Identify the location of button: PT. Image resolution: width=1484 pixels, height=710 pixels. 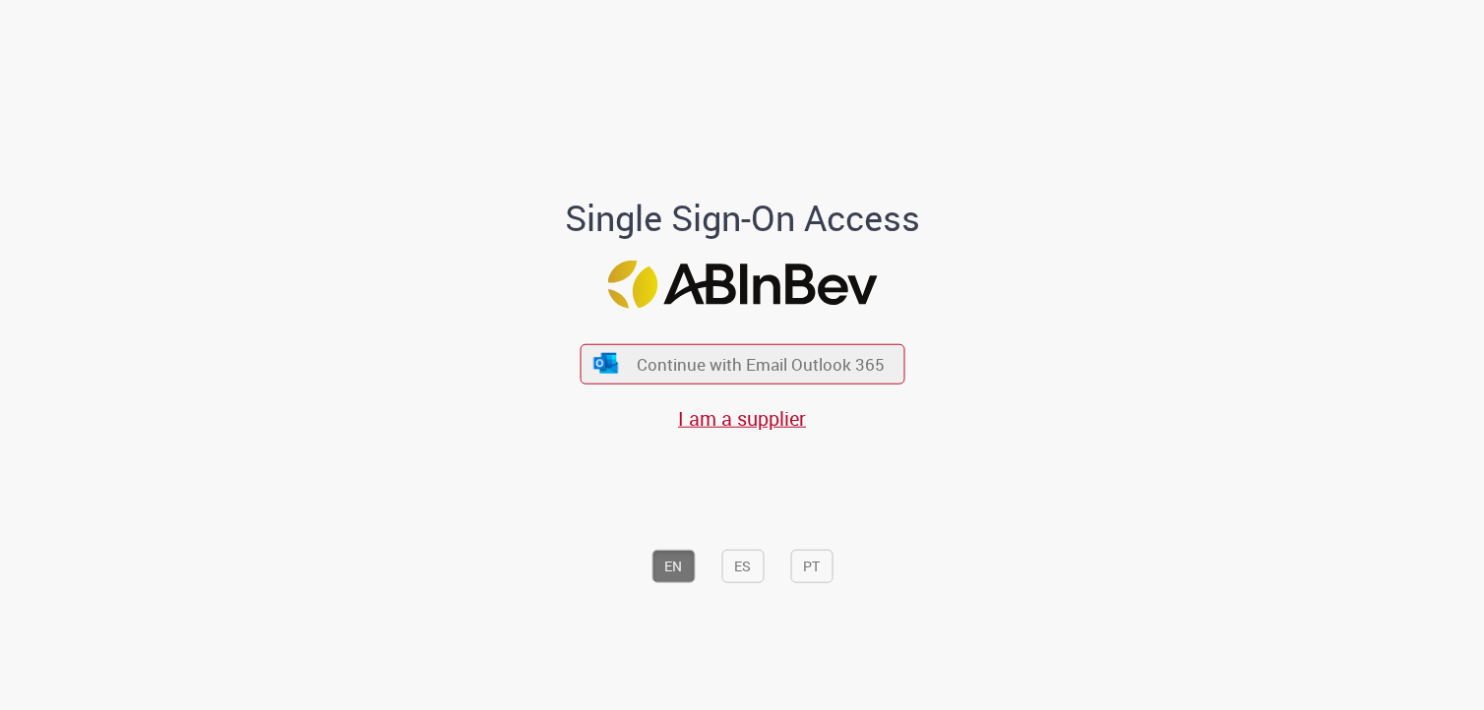
(811, 567).